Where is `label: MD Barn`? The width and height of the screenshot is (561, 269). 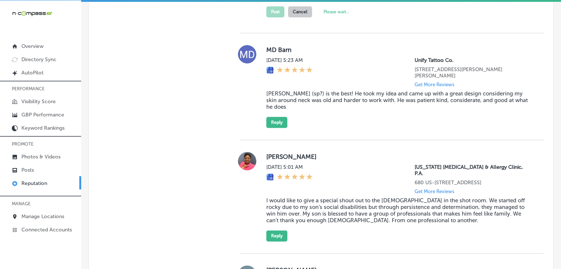
label: MD Barn is located at coordinates (399, 50).